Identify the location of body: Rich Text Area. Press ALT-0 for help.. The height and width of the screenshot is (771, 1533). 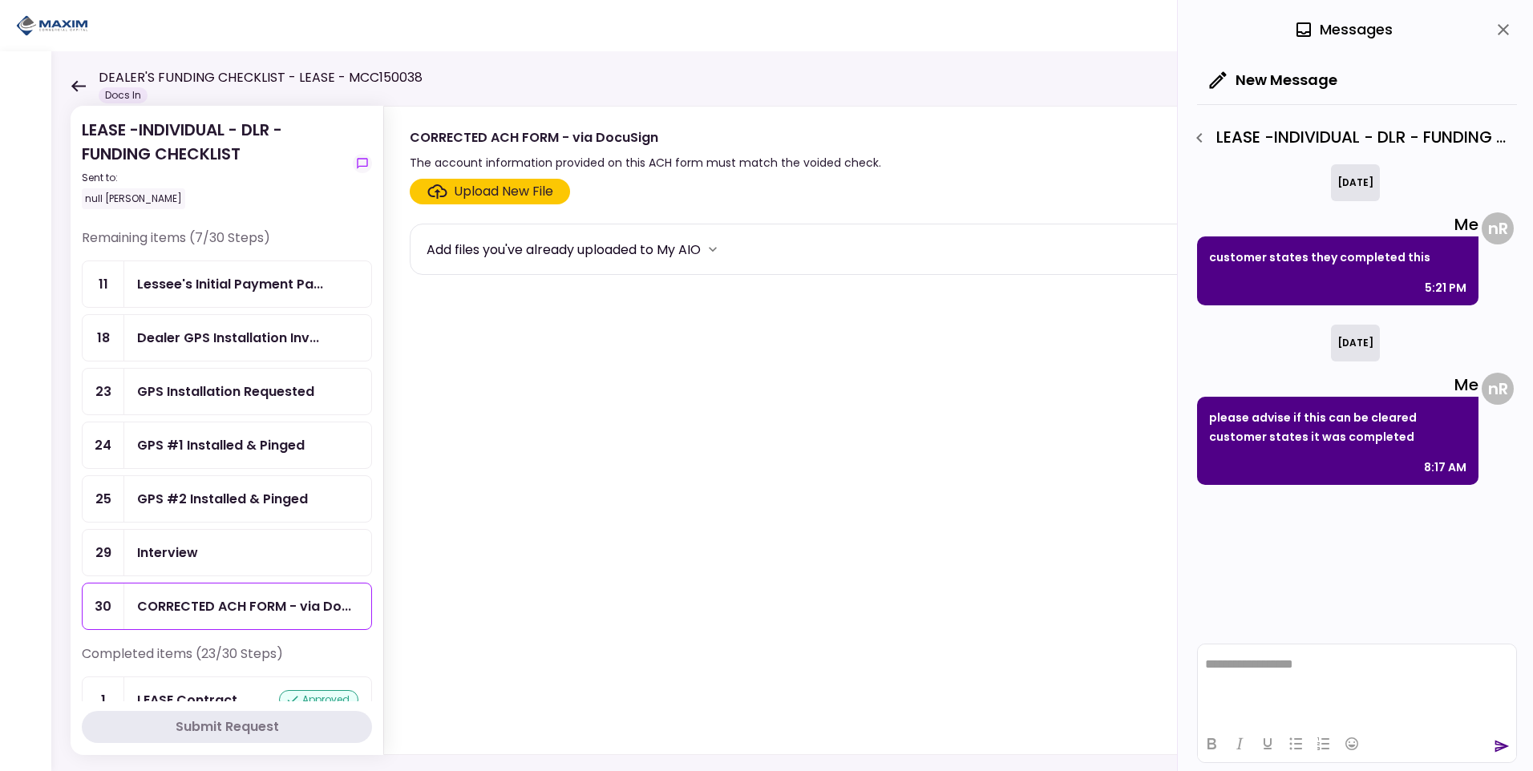
(159, 20).